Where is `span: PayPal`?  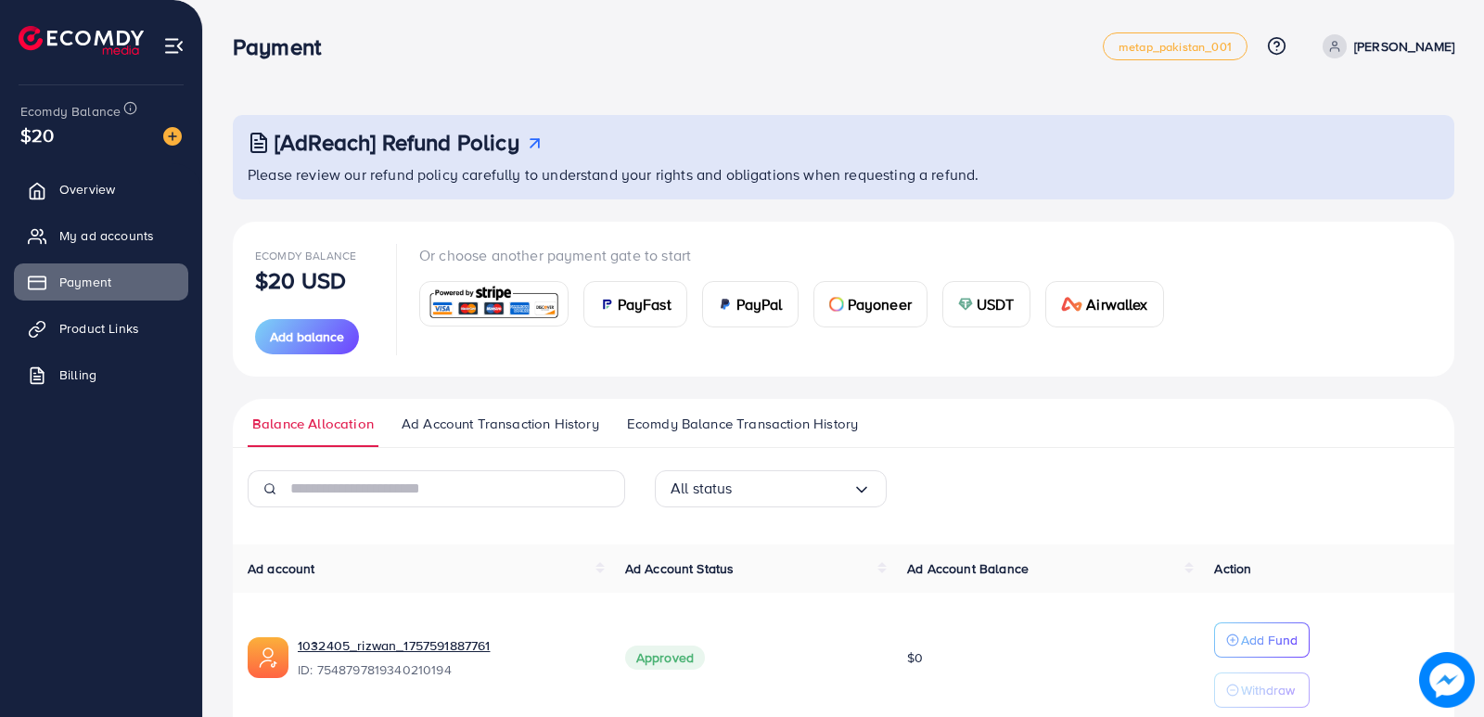
span: PayPal is located at coordinates (760, 304).